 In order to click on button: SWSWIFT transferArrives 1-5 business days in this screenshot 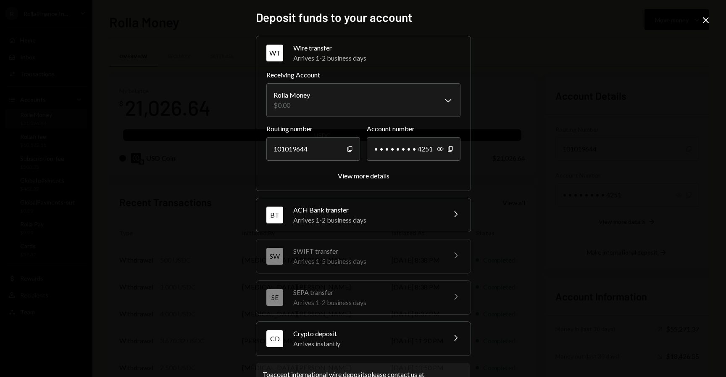, I will do `click(364, 256)`.